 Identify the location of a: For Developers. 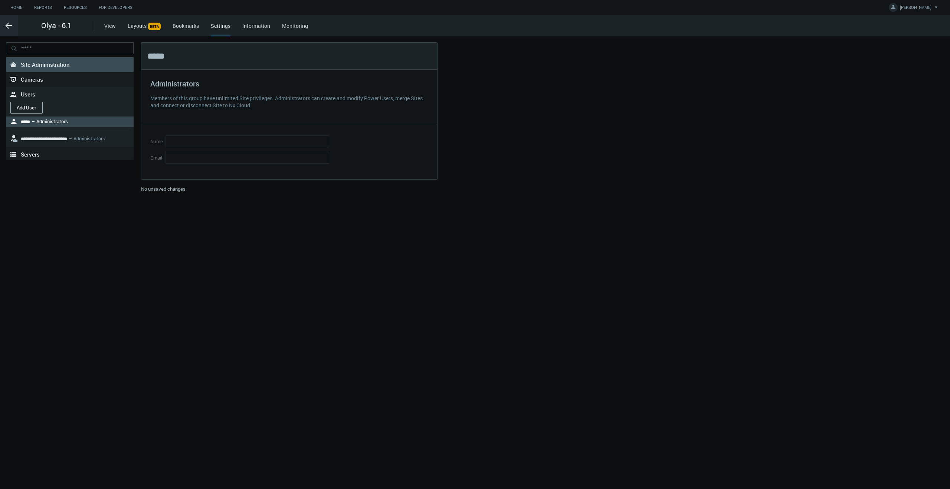
(115, 7).